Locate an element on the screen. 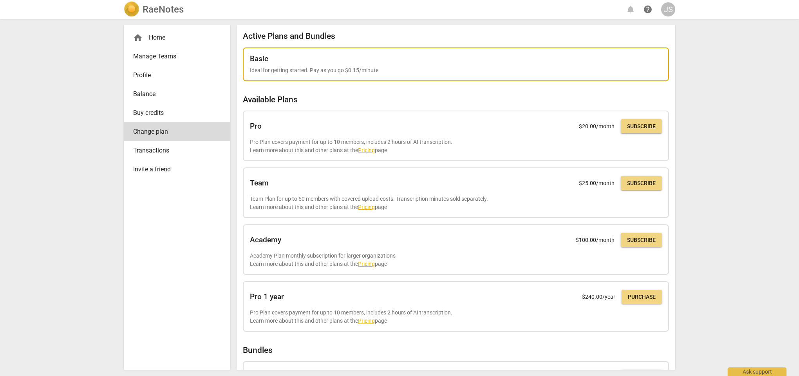  span: Transactions is located at coordinates (174, 150).